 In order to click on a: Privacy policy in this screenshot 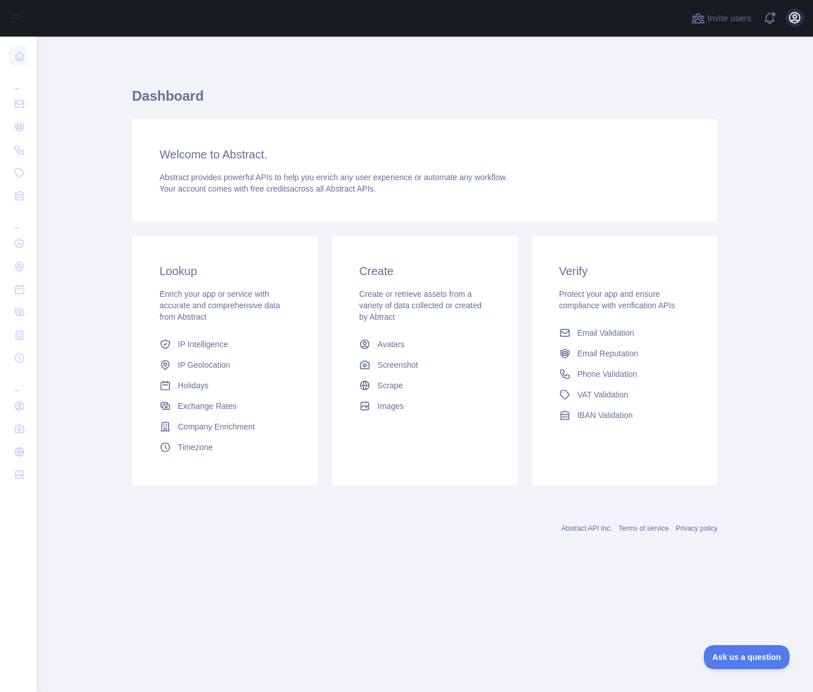, I will do `click(696, 528)`.